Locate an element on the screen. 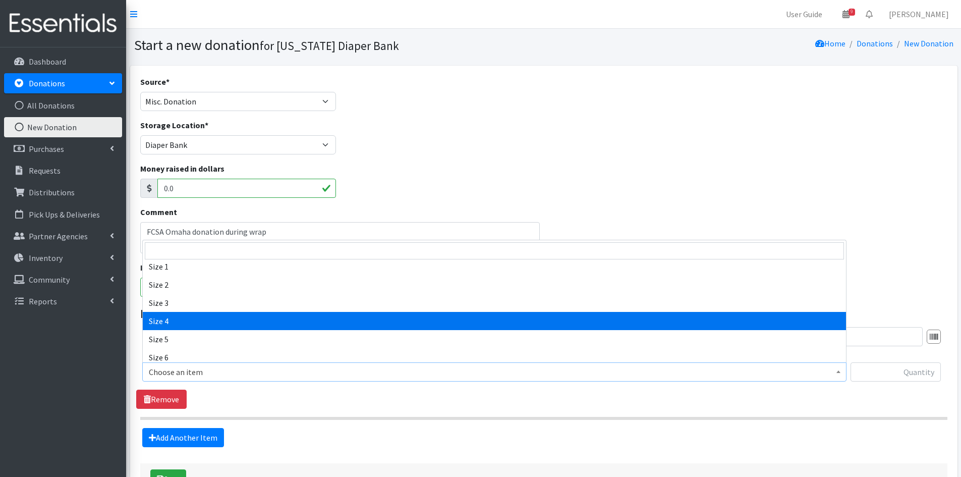 Image resolution: width=961 pixels, height=477 pixels. a: Home is located at coordinates (830, 43).